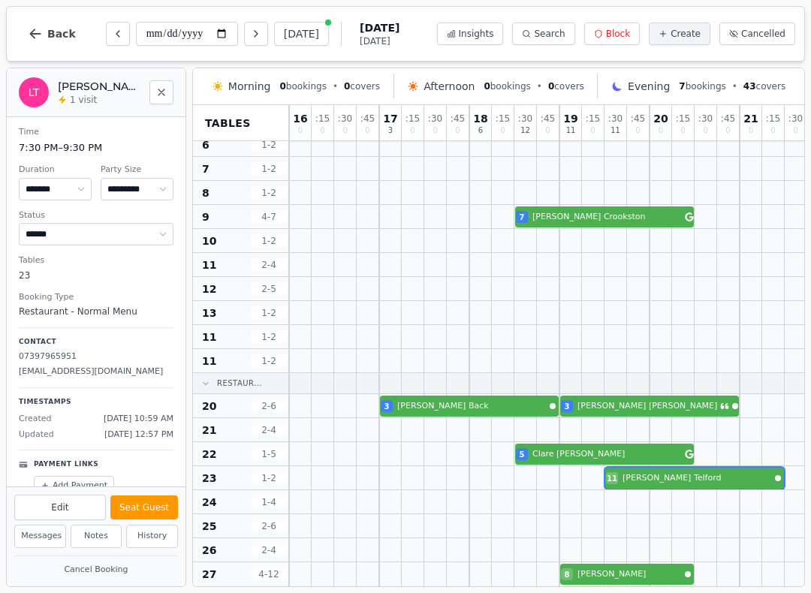  Describe the element at coordinates (96, 216) in the screenshot. I see `dt: Status` at that location.